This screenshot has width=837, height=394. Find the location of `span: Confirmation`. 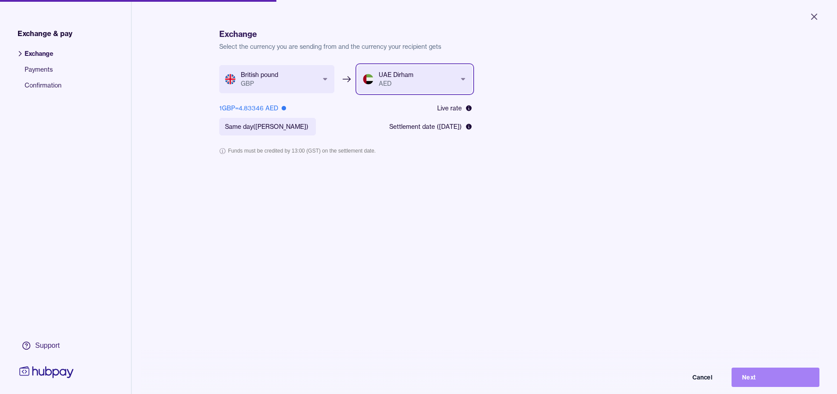

span: Confirmation is located at coordinates (43, 89).